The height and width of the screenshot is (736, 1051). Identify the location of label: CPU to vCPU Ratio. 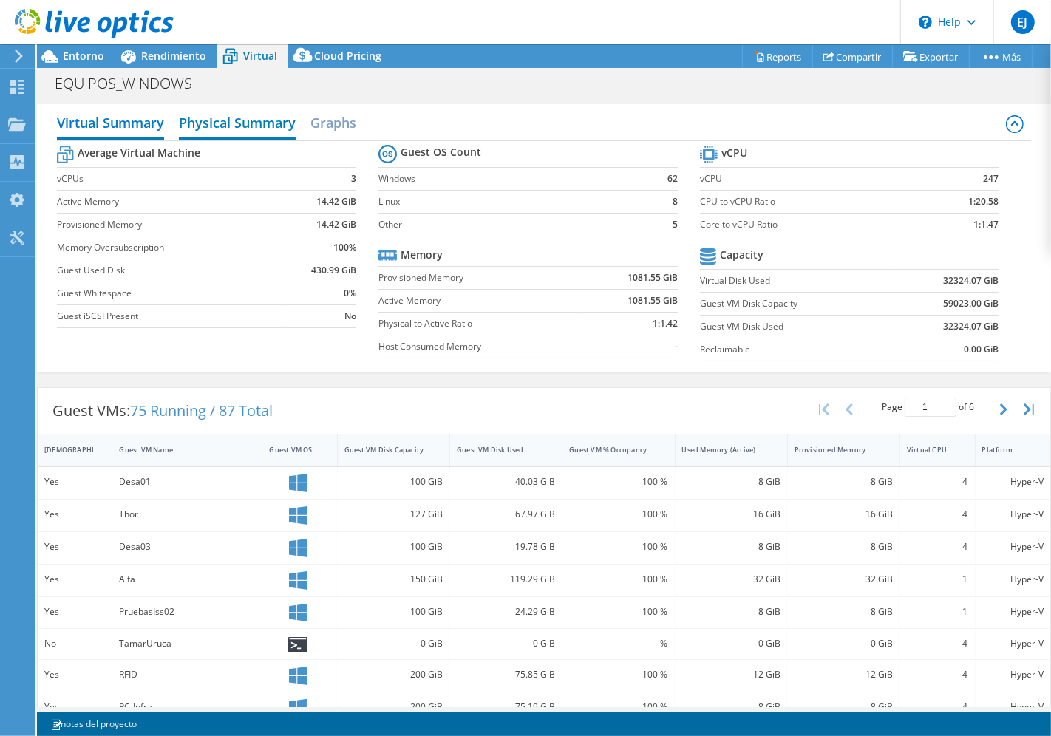
(810, 202).